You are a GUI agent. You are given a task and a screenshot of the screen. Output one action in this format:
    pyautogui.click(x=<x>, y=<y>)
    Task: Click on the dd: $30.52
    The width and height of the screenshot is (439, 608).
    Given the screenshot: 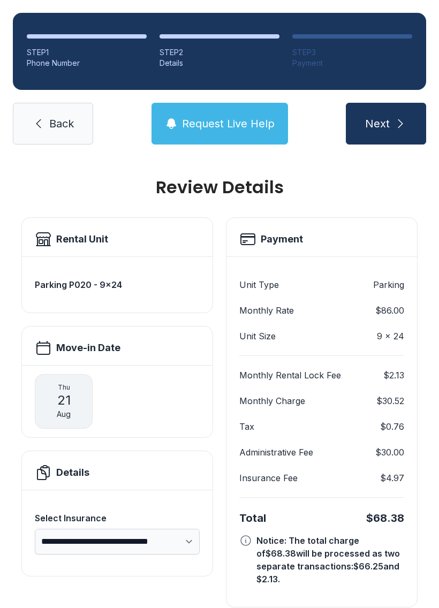 What is the action you would take?
    pyautogui.click(x=390, y=401)
    